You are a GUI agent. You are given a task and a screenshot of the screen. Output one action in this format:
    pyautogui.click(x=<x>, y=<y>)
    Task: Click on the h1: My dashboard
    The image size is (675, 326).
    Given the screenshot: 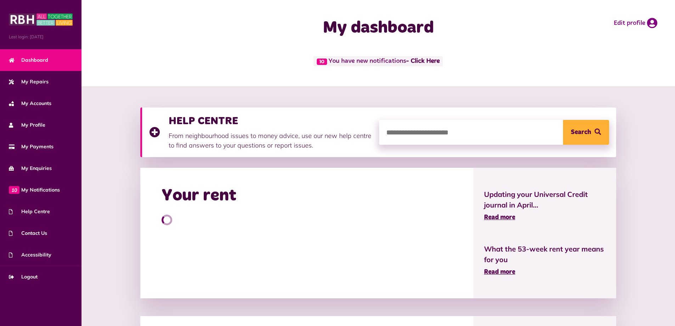 What is the action you would take?
    pyautogui.click(x=379, y=28)
    